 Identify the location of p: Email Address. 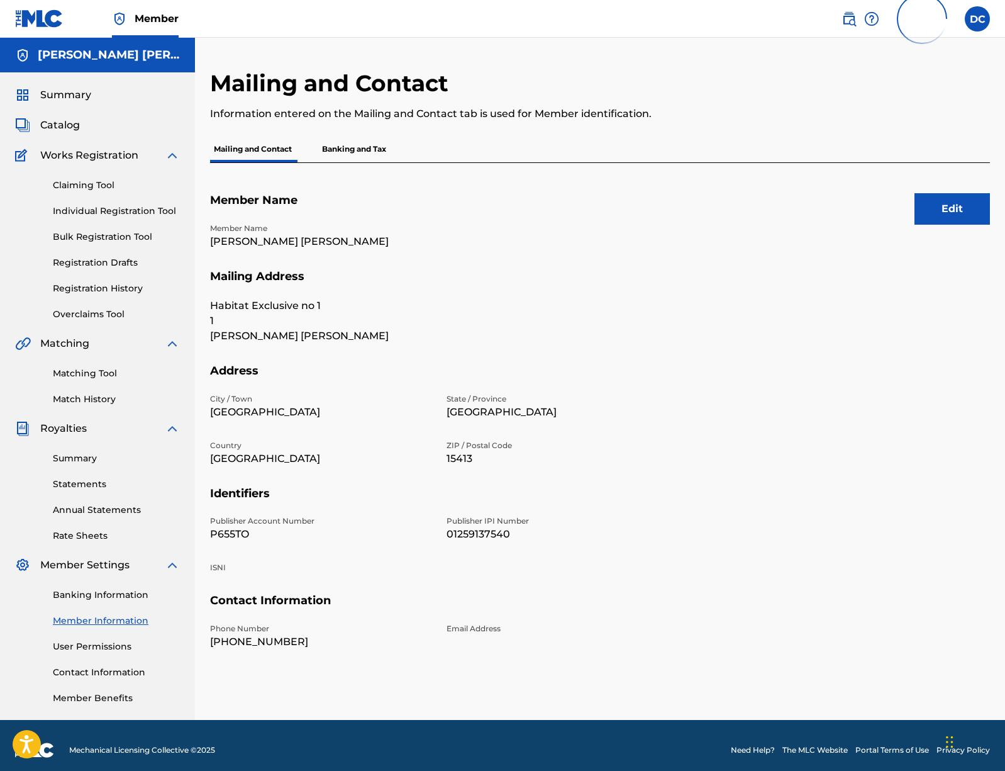
(557, 628).